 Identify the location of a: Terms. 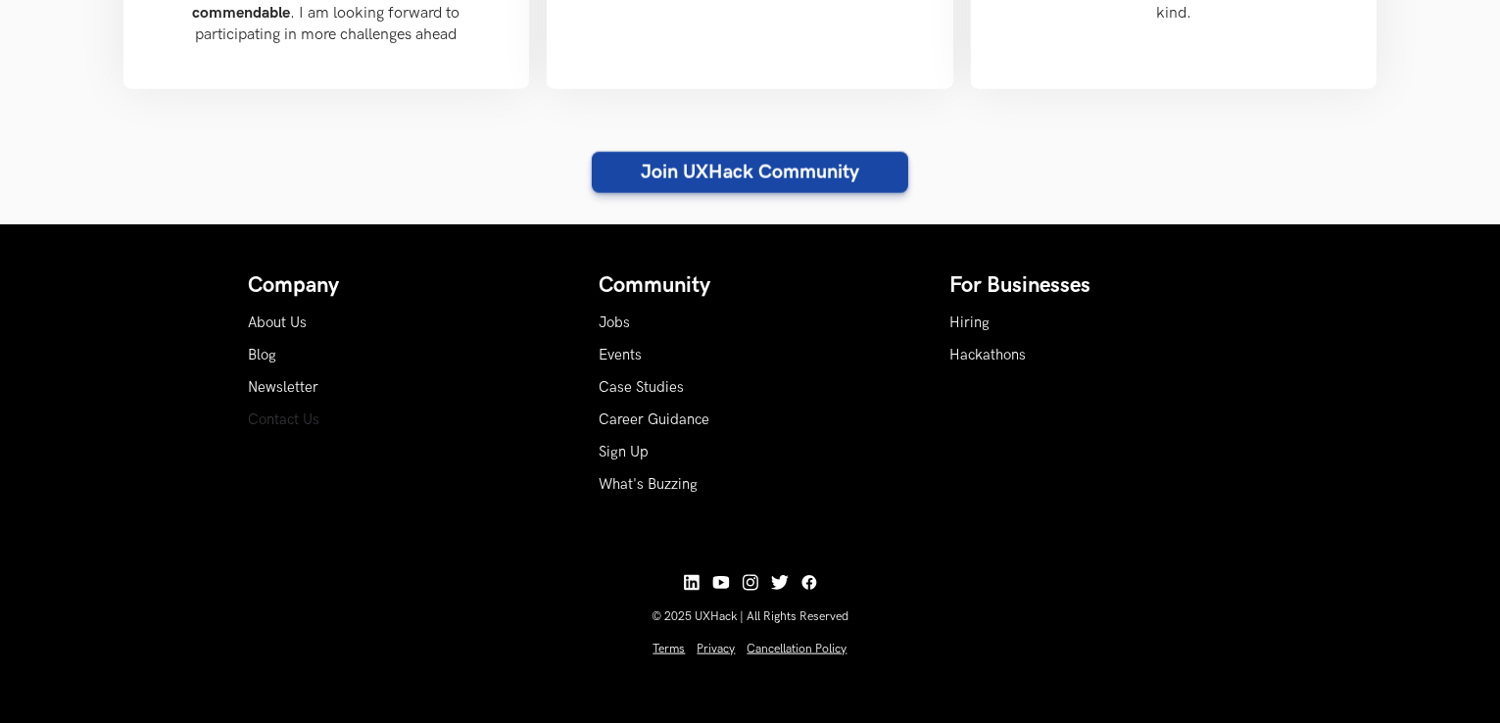
(669, 649).